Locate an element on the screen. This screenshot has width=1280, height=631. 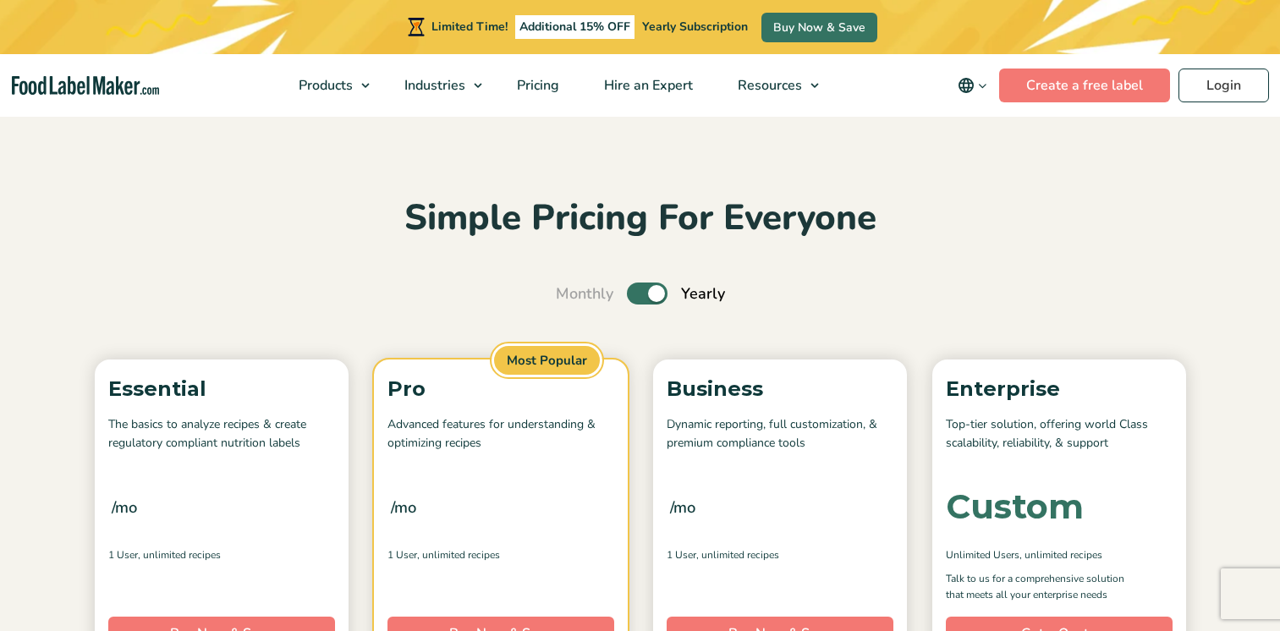
span: Products is located at coordinates (324, 85).